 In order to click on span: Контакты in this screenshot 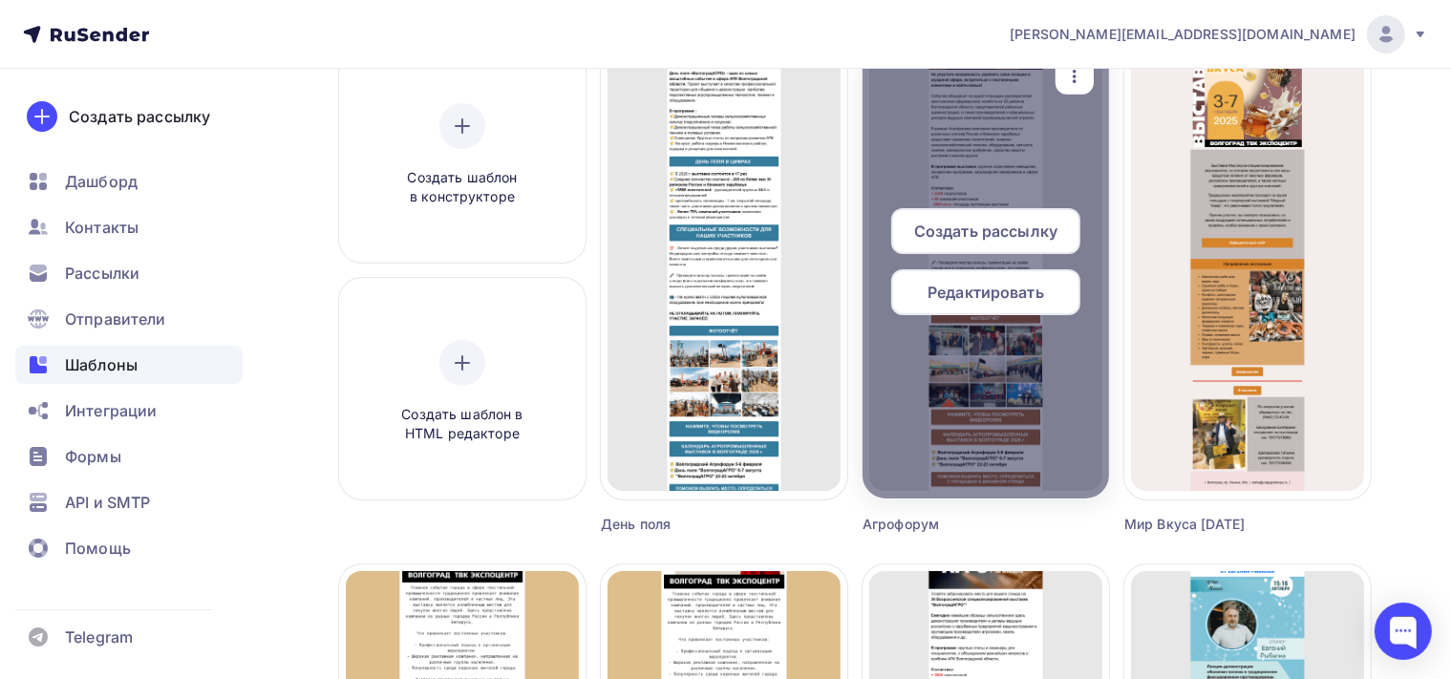, I will do `click(101, 227)`.